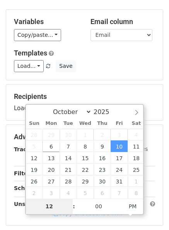 The width and height of the screenshot is (169, 230). What do you see at coordinates (29, 66) in the screenshot?
I see `a: Load...` at bounding box center [29, 66].